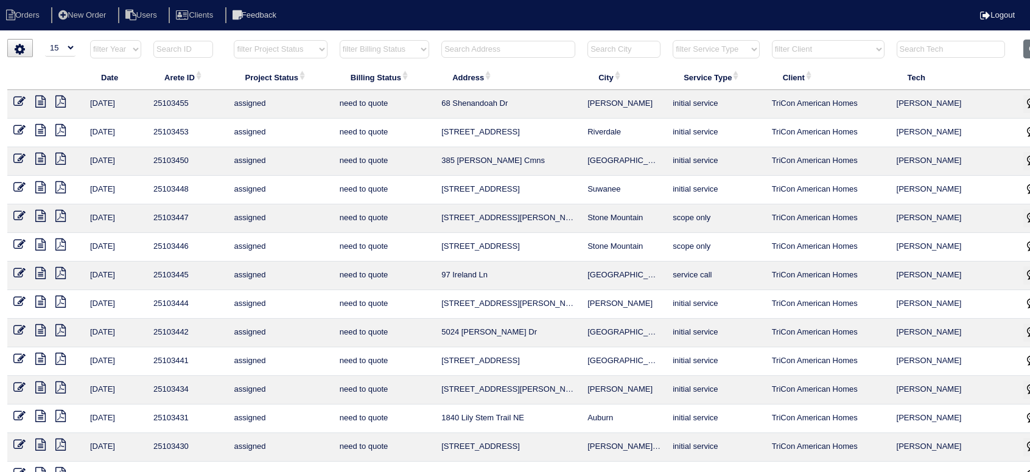 This screenshot has height=472, width=1030. What do you see at coordinates (280, 77) in the screenshot?
I see `th: Project Status: activate to sort column ascending` at bounding box center [280, 77].